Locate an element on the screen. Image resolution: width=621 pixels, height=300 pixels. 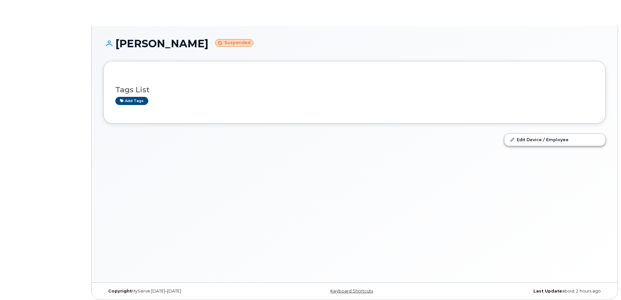
strong: Last Update is located at coordinates (548, 291).